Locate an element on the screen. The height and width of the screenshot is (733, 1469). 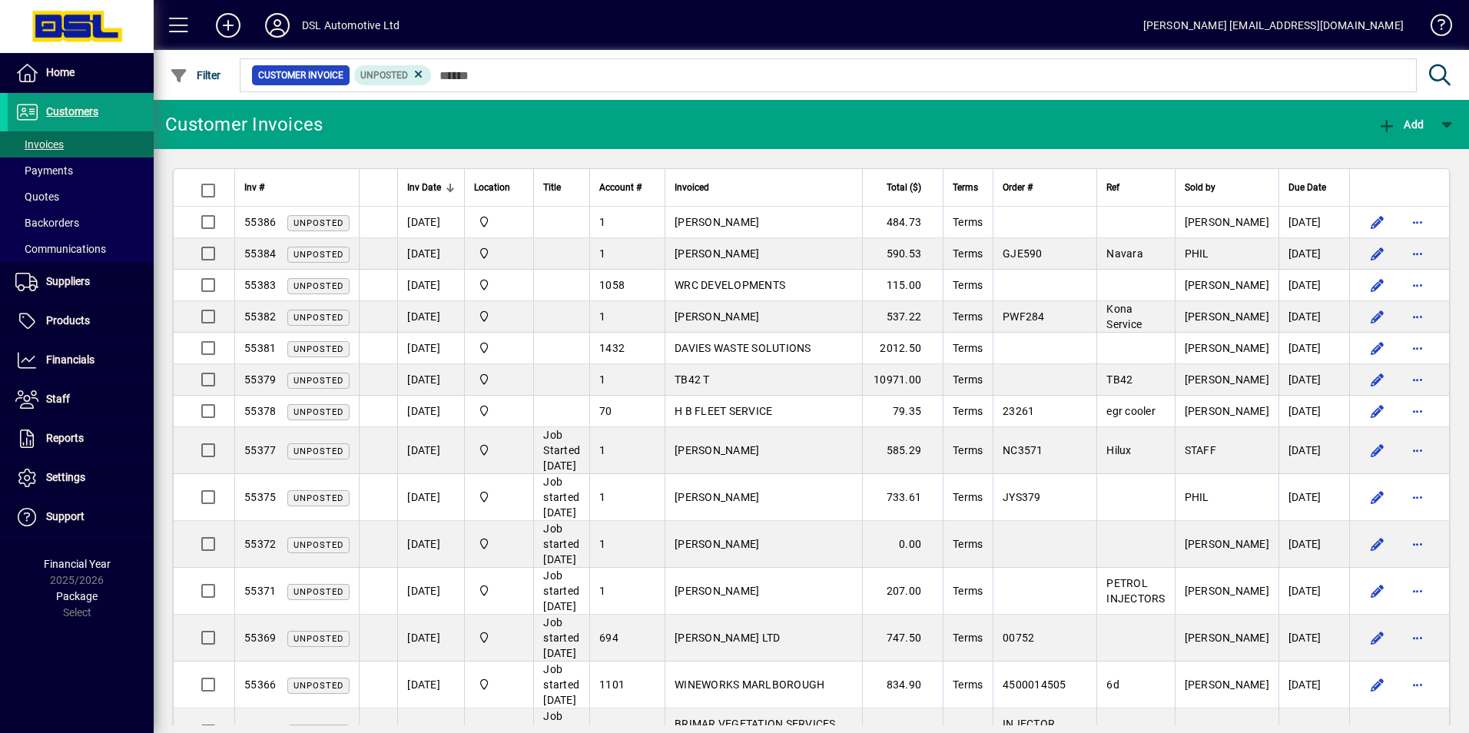
td: 0.00 is located at coordinates (902, 544).